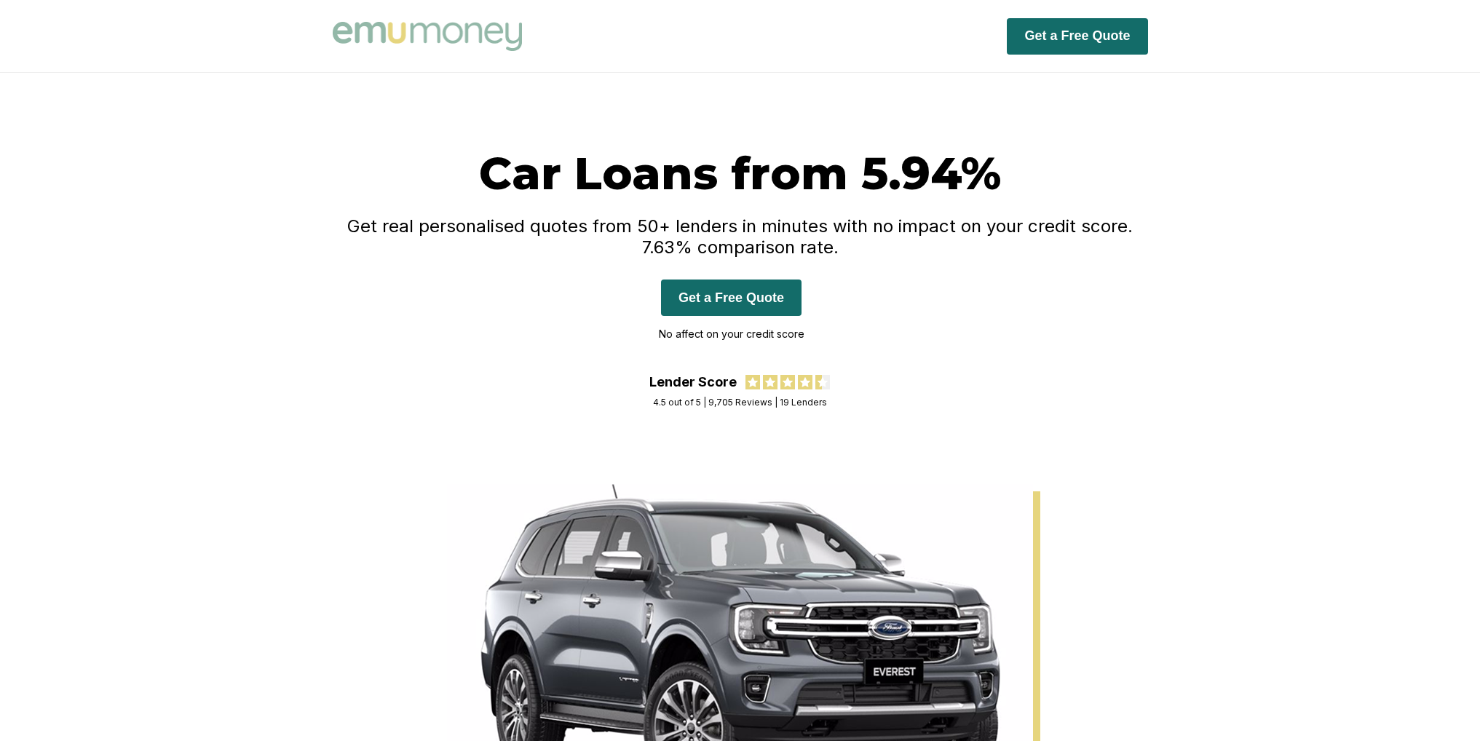 The width and height of the screenshot is (1480, 741). Describe the element at coordinates (741, 173) in the screenshot. I see `h1: Car Loans from 5.94%` at that location.